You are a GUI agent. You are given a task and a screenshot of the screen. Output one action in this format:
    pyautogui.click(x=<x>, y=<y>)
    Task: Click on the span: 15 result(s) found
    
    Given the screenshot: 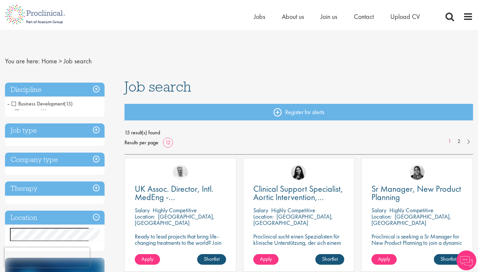 What is the action you would take?
    pyautogui.click(x=299, y=133)
    